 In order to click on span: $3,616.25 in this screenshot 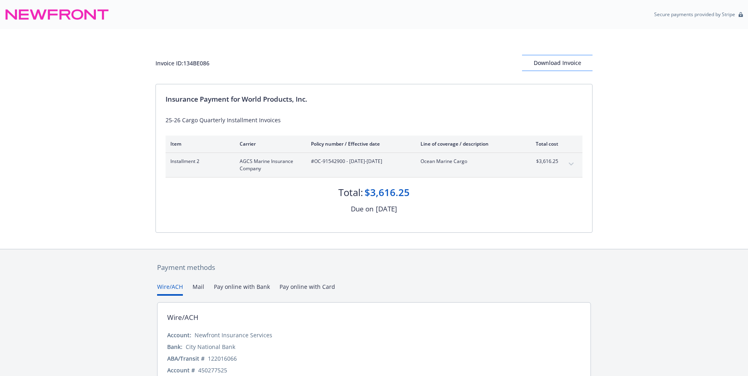, I will do `click(543, 161)`.